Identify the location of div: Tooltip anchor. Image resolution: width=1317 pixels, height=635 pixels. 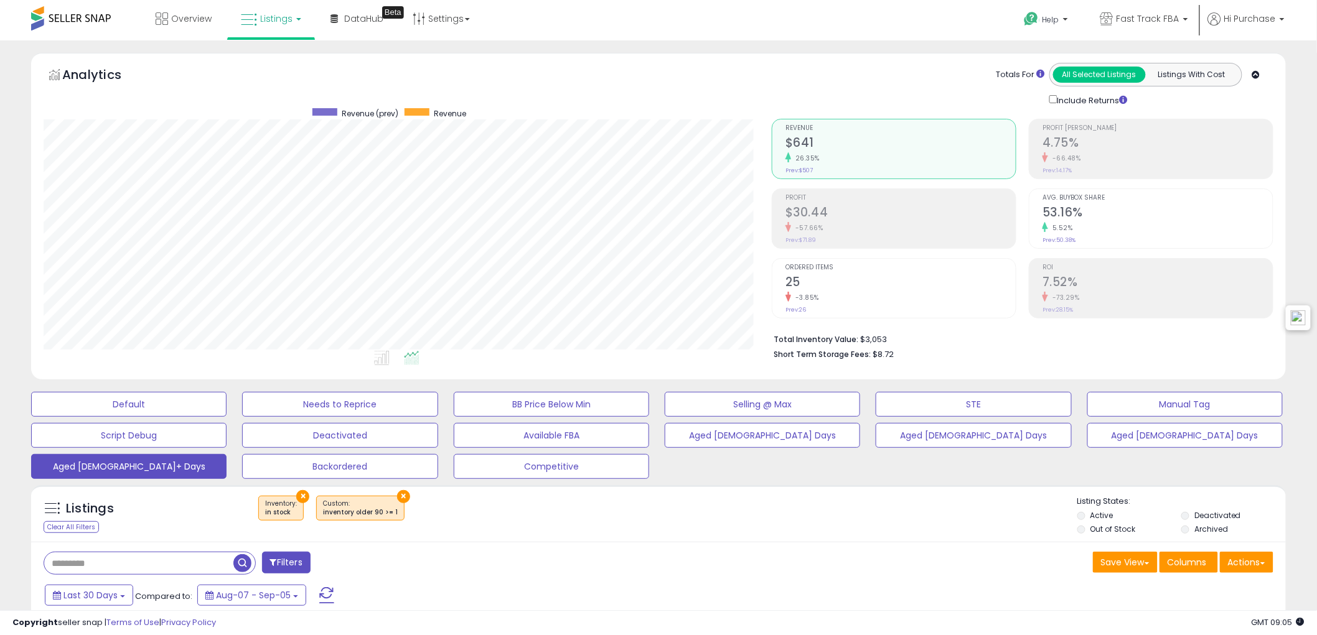
(393, 12).